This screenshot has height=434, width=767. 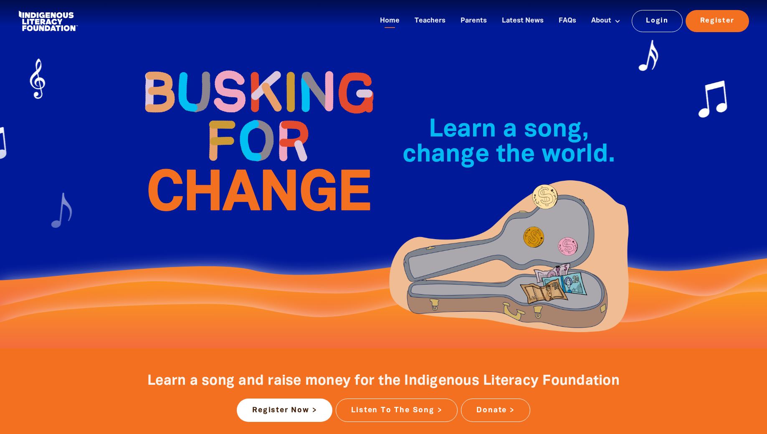 What do you see at coordinates (383, 381) in the screenshot?
I see `span: Learn a song and raise money for the Indigenous Literacy Foundation` at bounding box center [383, 381].